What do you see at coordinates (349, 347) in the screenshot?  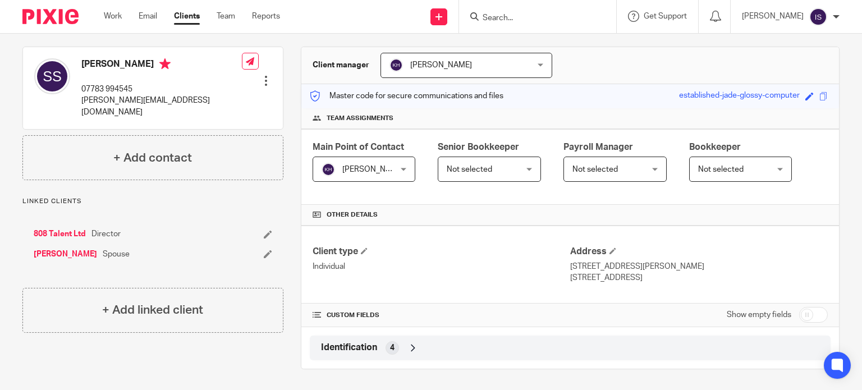 I see `span: Identification` at bounding box center [349, 347].